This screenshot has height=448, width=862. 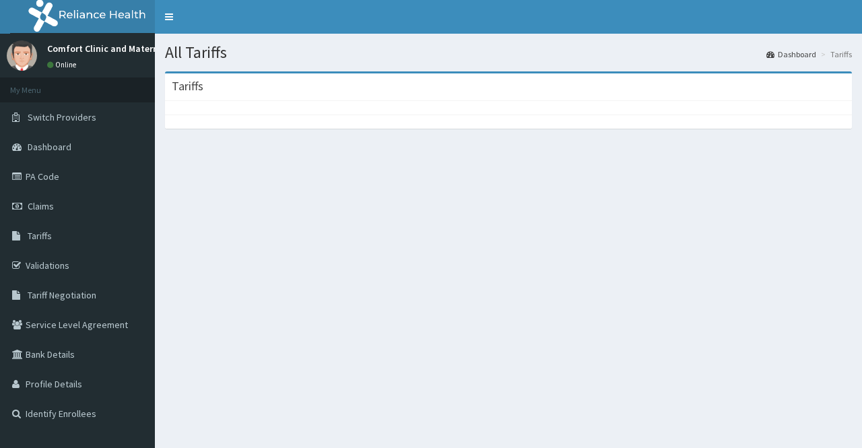 I want to click on a: Dashboard, so click(x=791, y=54).